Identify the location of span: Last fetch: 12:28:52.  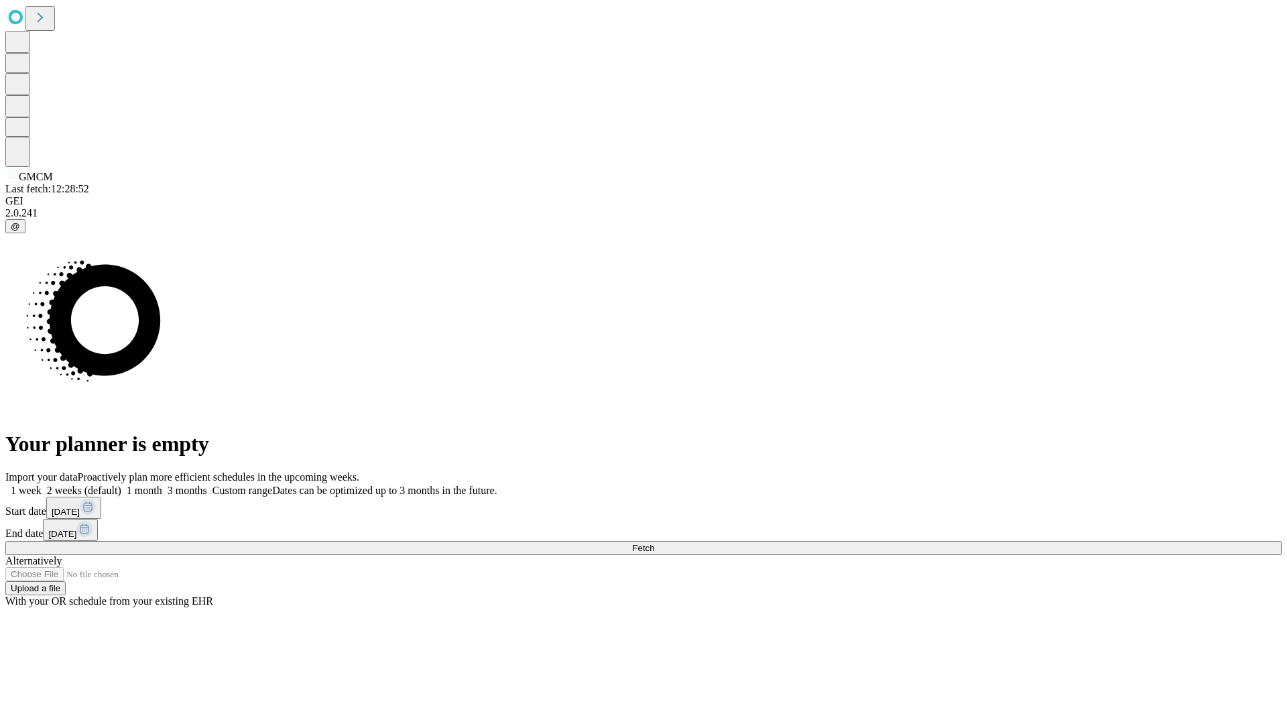
(47, 188).